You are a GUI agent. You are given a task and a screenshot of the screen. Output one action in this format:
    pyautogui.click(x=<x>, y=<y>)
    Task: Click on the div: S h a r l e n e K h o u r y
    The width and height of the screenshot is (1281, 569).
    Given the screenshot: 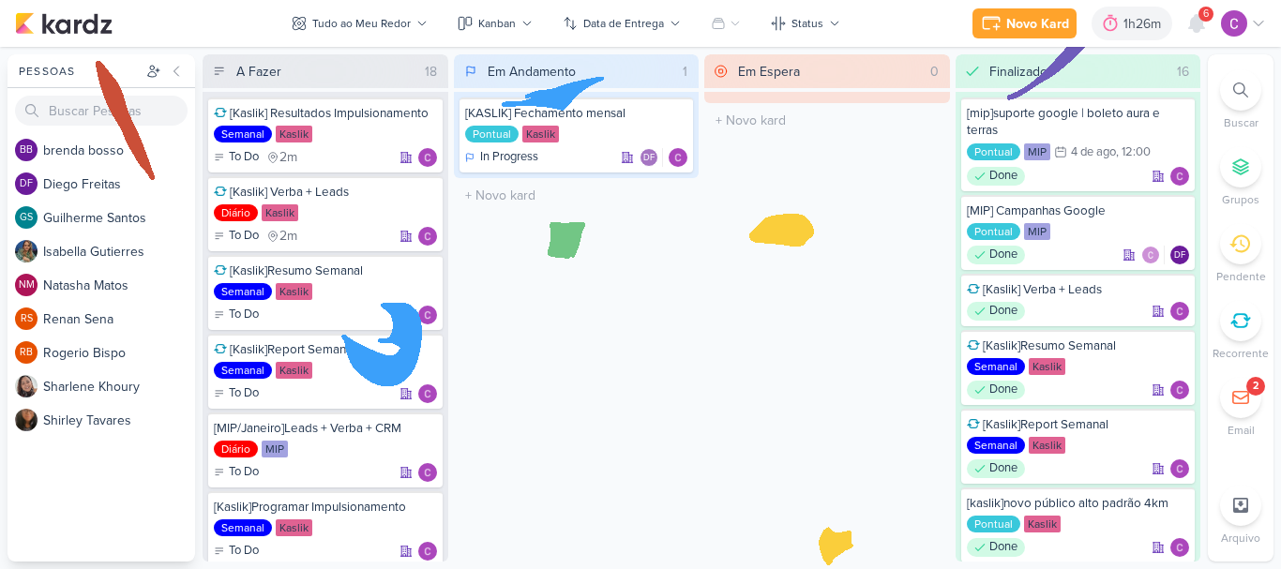 What is the action you would take?
    pyautogui.click(x=119, y=386)
    